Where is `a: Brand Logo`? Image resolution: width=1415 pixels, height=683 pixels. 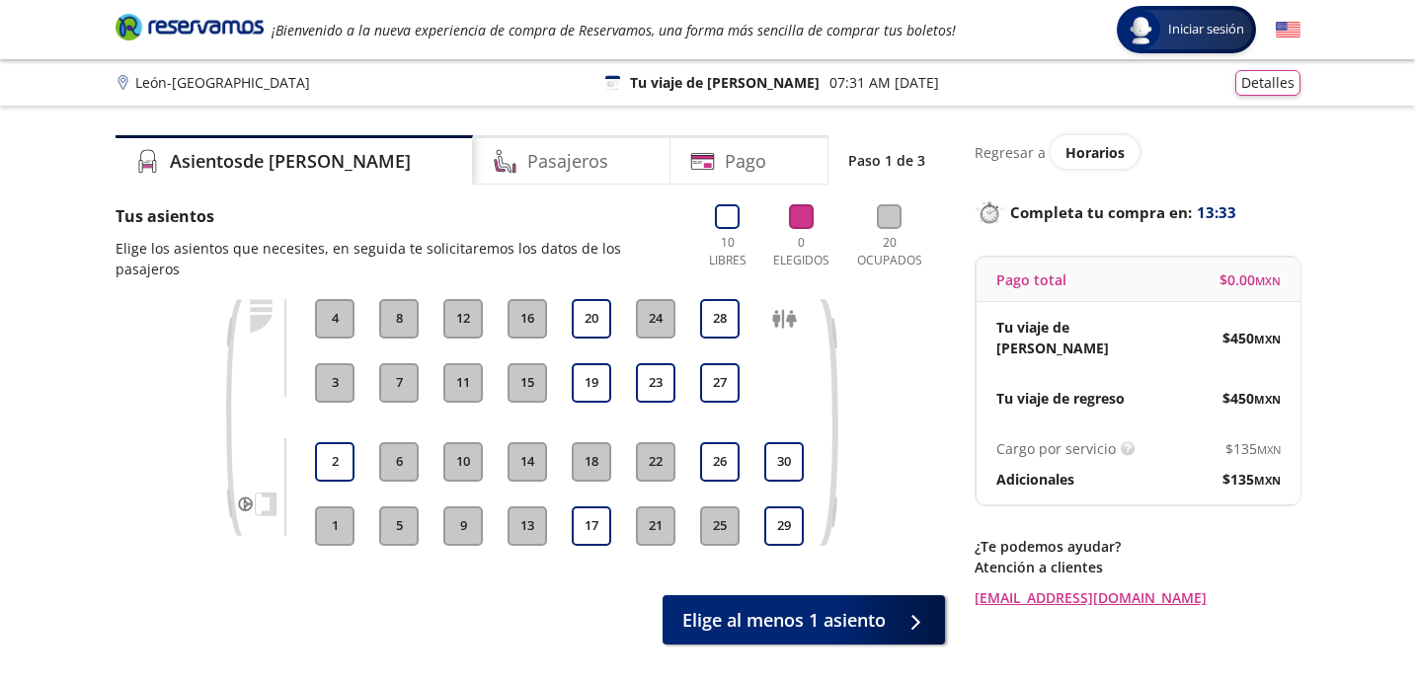
a: Brand Logo is located at coordinates (190, 30).